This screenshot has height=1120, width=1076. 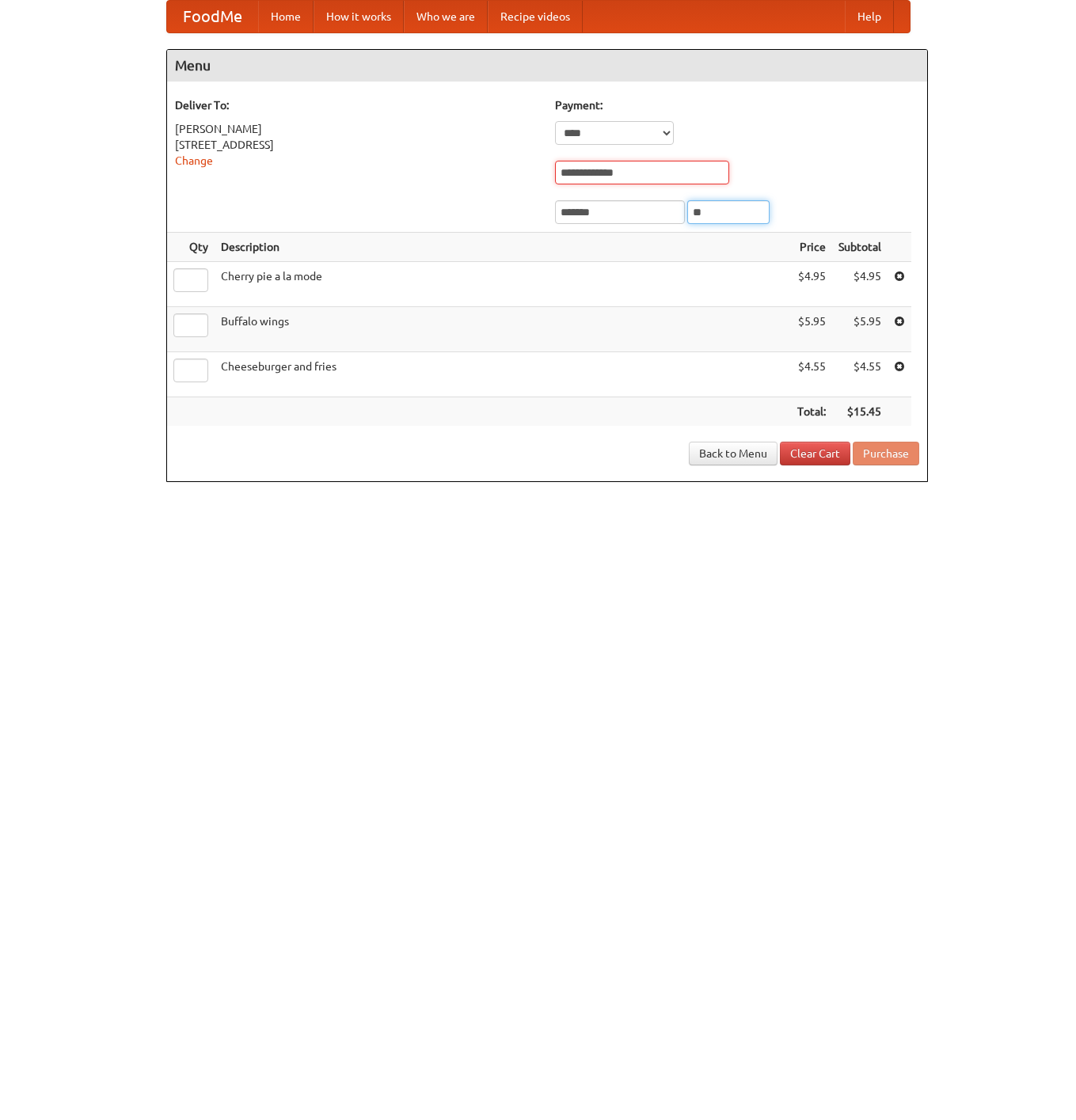 What do you see at coordinates (191, 247) in the screenshot?
I see `th: Qty` at bounding box center [191, 247].